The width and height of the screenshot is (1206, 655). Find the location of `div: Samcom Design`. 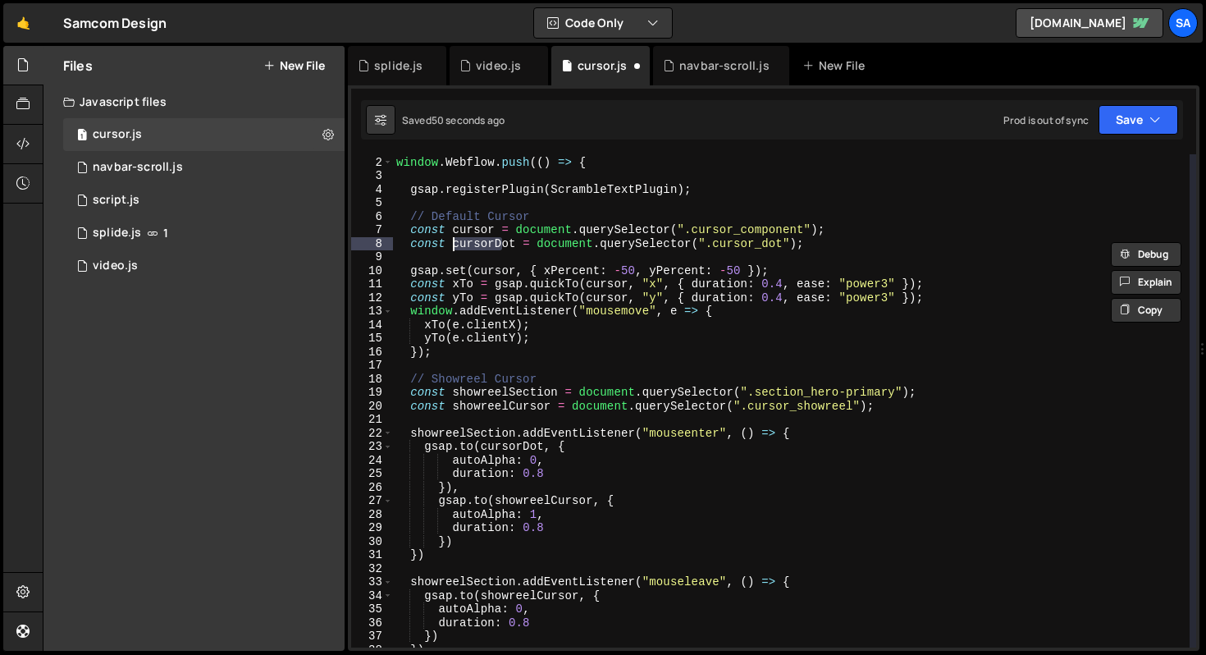

div: Samcom Design is located at coordinates (115, 23).